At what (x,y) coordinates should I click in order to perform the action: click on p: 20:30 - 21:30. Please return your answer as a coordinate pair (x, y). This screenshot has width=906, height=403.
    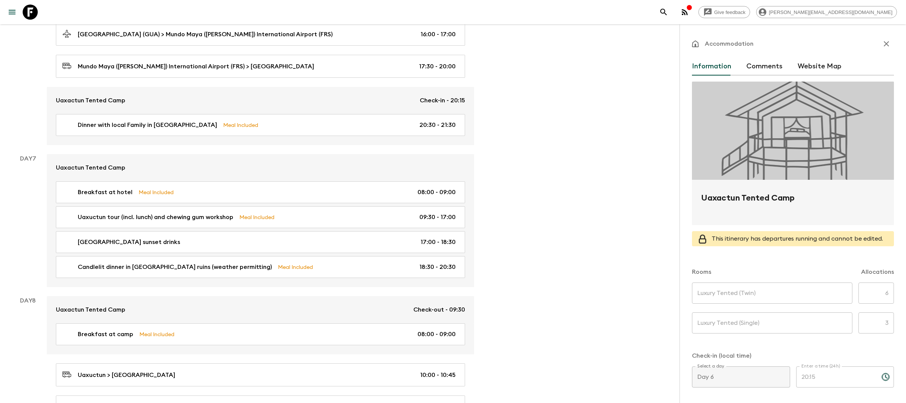
    Looking at the image, I should click on (438, 125).